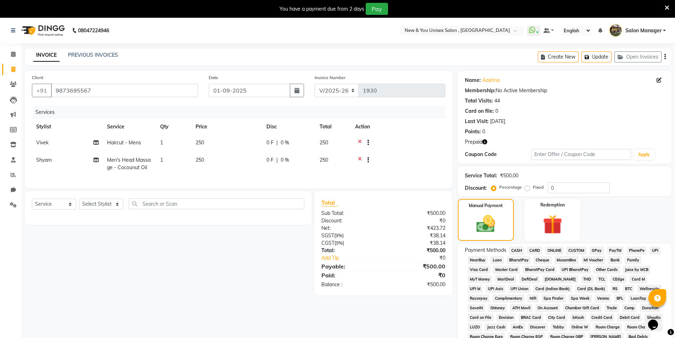 The image size is (675, 338). What do you see at coordinates (350, 228) in the screenshot?
I see `div: Net:` at bounding box center [350, 228].